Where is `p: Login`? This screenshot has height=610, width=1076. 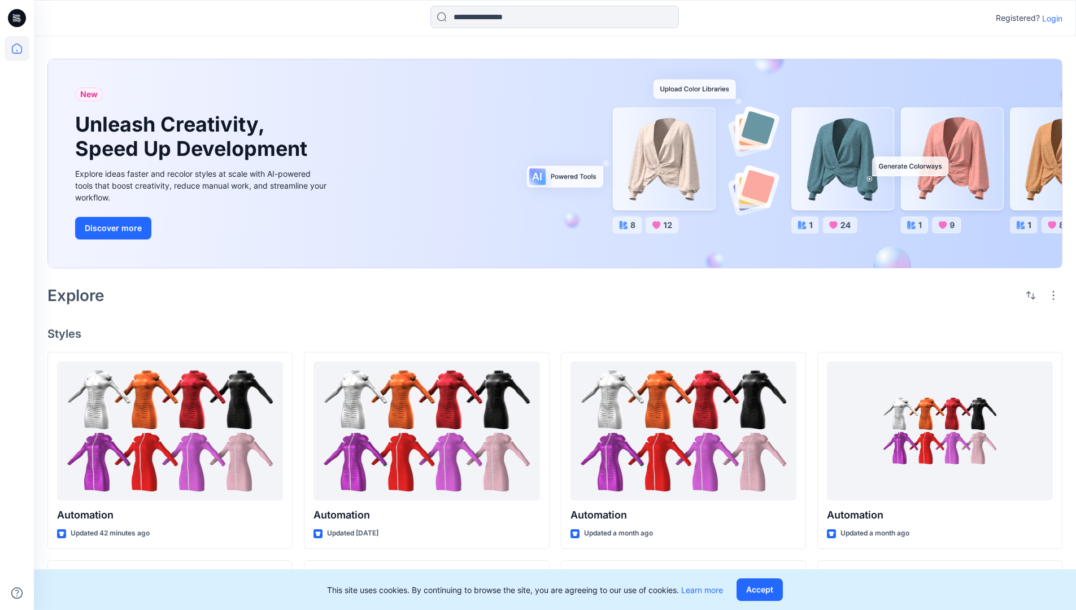
p: Login is located at coordinates (1052, 18).